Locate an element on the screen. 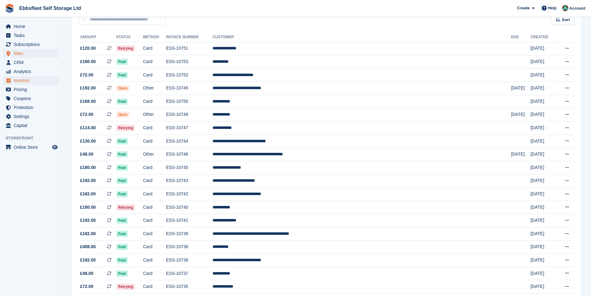 This screenshot has height=296, width=591. span: Invoices is located at coordinates (32, 80).